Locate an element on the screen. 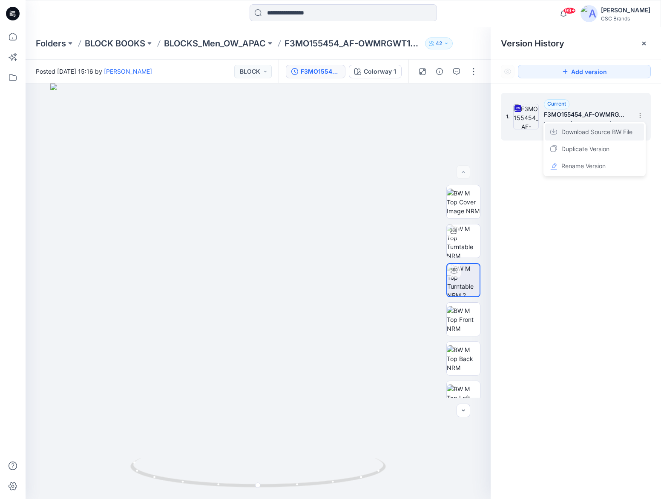  button: 42 is located at coordinates (439, 43).